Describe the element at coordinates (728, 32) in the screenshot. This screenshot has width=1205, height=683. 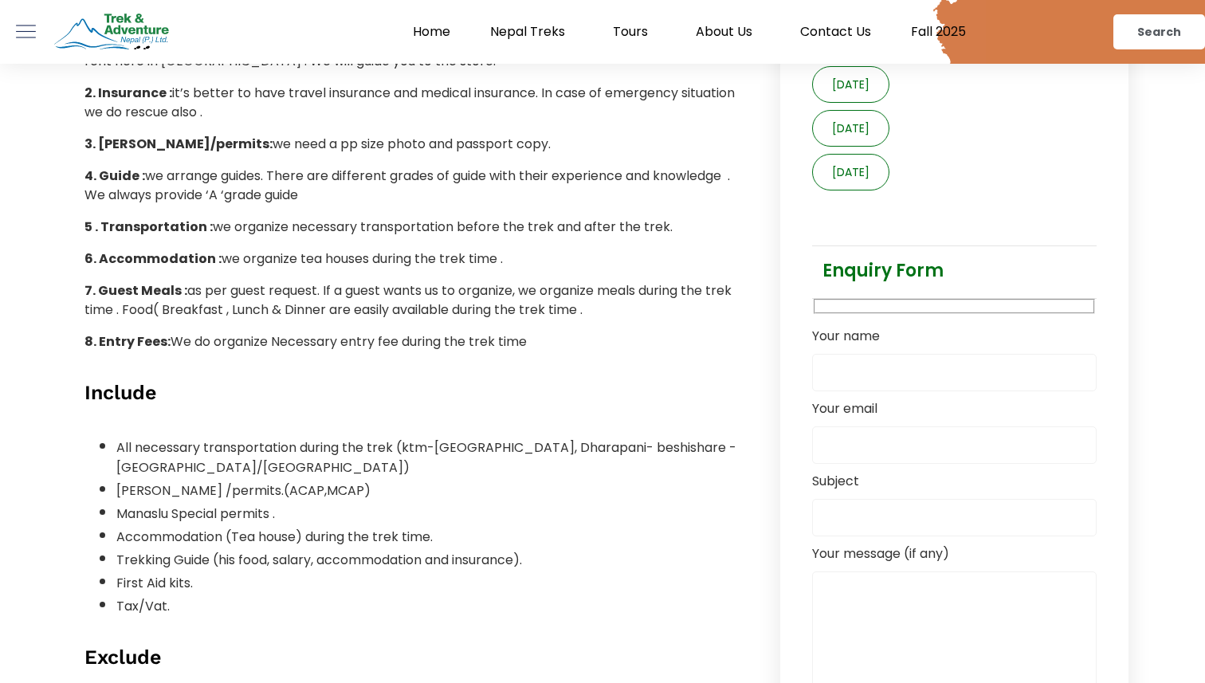
I see `a: About Us` at that location.